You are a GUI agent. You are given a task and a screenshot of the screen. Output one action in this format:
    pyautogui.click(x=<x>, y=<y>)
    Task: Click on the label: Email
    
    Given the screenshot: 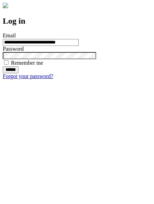 What is the action you would take?
    pyautogui.click(x=9, y=35)
    